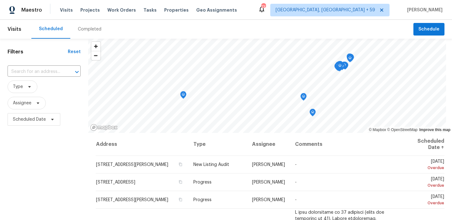 This screenshot has height=220, width=452. Describe the element at coordinates (435, 130) in the screenshot. I see `a: Improve this map` at that location.